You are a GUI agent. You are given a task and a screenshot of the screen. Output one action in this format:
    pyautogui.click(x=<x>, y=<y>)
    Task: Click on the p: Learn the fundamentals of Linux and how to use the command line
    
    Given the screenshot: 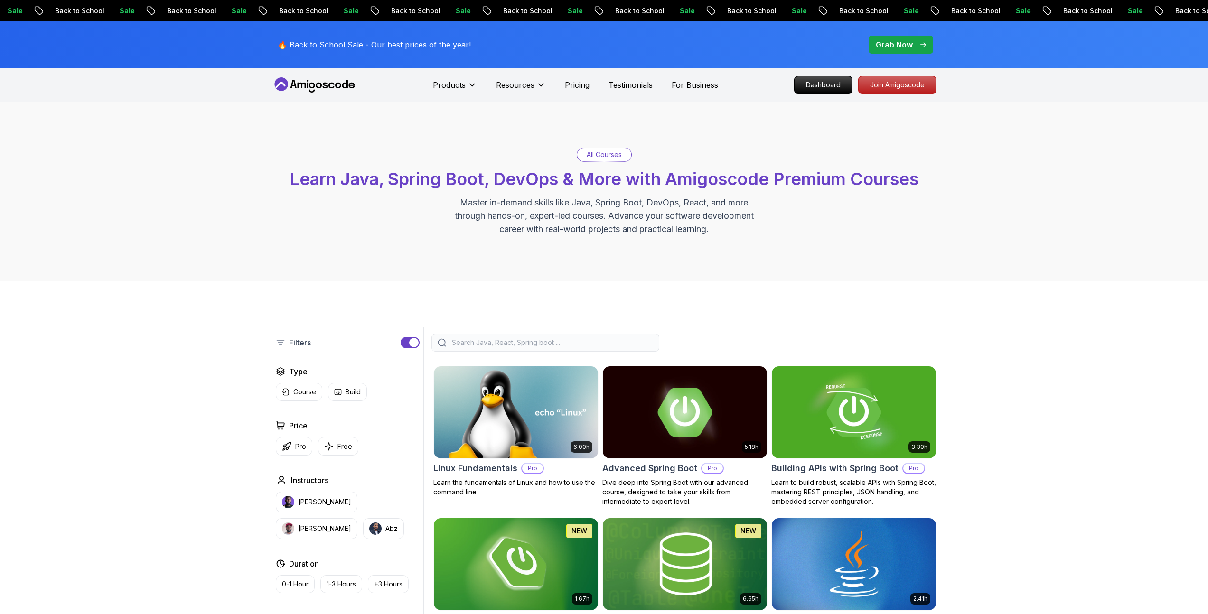 What is the action you would take?
    pyautogui.click(x=516, y=488)
    